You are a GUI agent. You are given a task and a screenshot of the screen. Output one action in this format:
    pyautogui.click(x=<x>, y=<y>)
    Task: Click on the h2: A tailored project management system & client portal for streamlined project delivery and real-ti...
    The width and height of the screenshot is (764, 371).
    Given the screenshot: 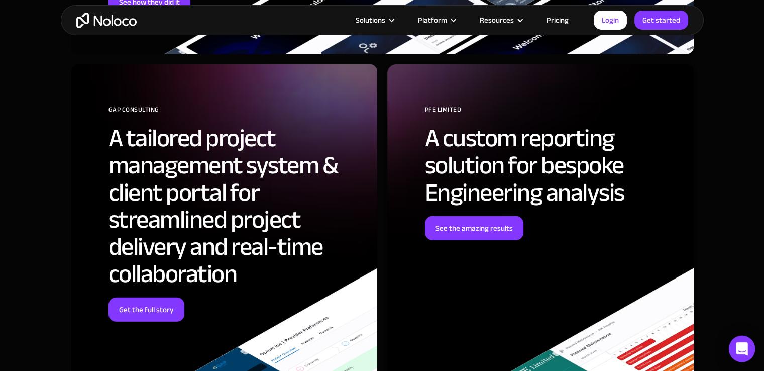 What is the action you would take?
    pyautogui.click(x=235, y=206)
    